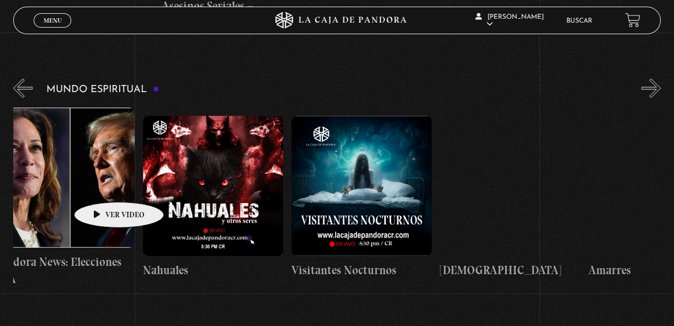  I want to click on a: Buscar, so click(579, 21).